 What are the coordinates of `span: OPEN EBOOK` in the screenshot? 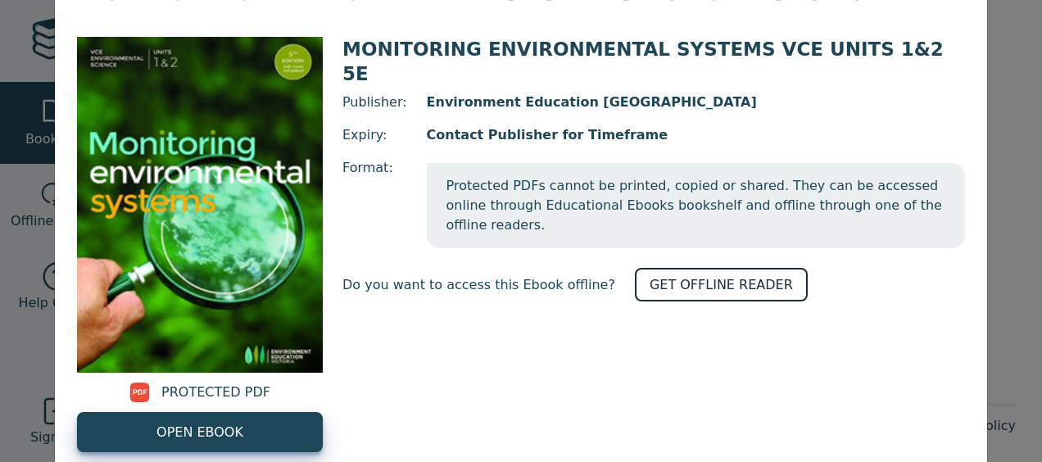 It's located at (200, 433).